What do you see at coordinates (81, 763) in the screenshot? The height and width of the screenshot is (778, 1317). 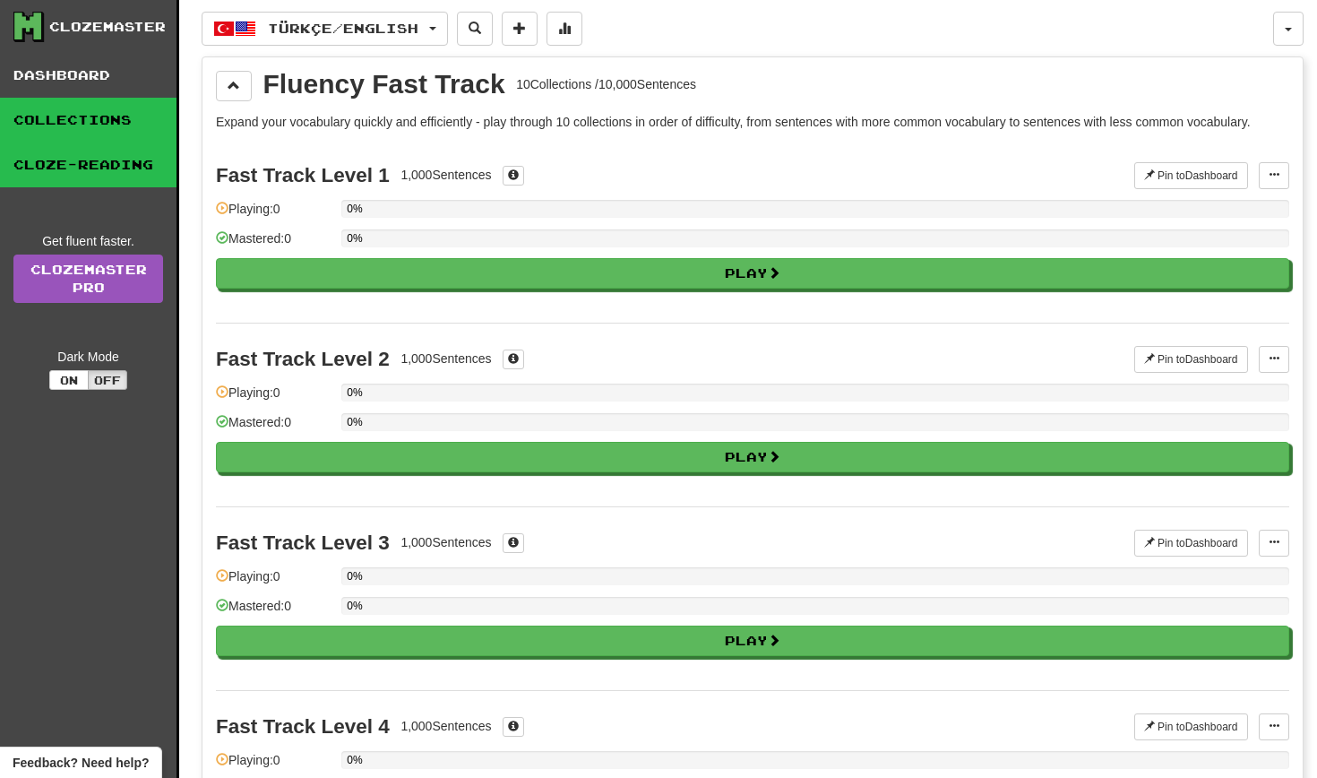 I see `span: Open feedback widget` at bounding box center [81, 763].